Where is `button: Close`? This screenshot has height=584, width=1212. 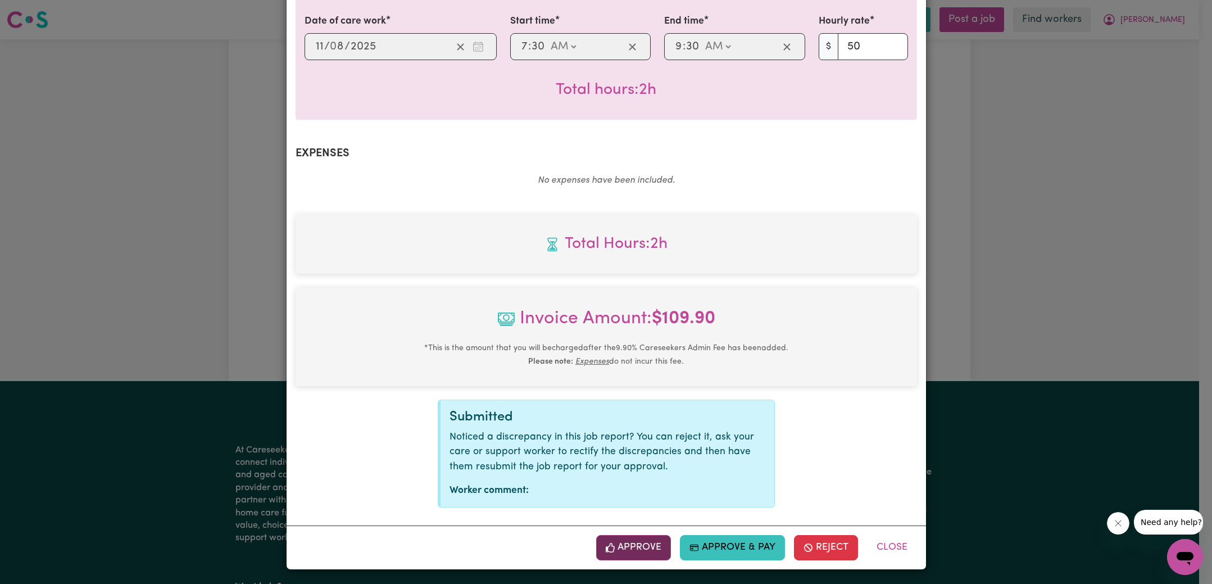
button: Close is located at coordinates (892, 547).